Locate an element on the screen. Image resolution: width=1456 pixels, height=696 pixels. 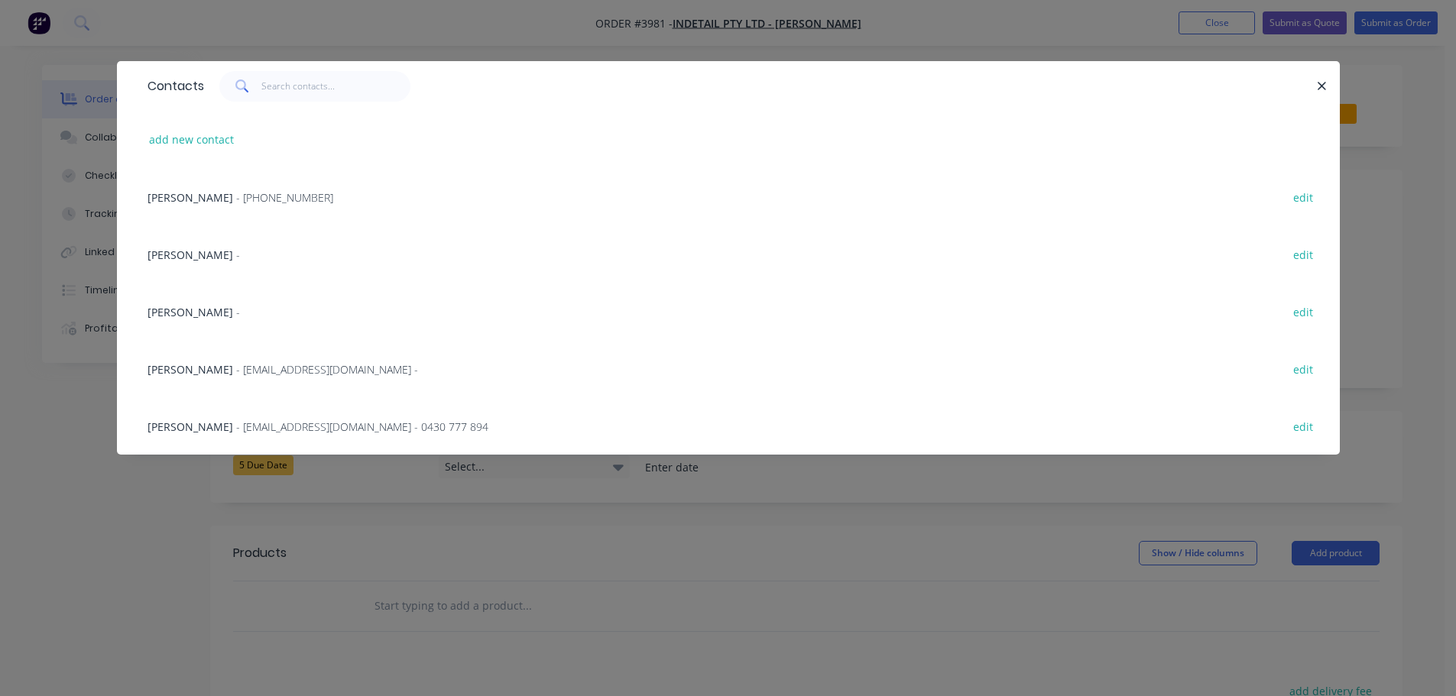
div: Contacts is located at coordinates (172, 86).